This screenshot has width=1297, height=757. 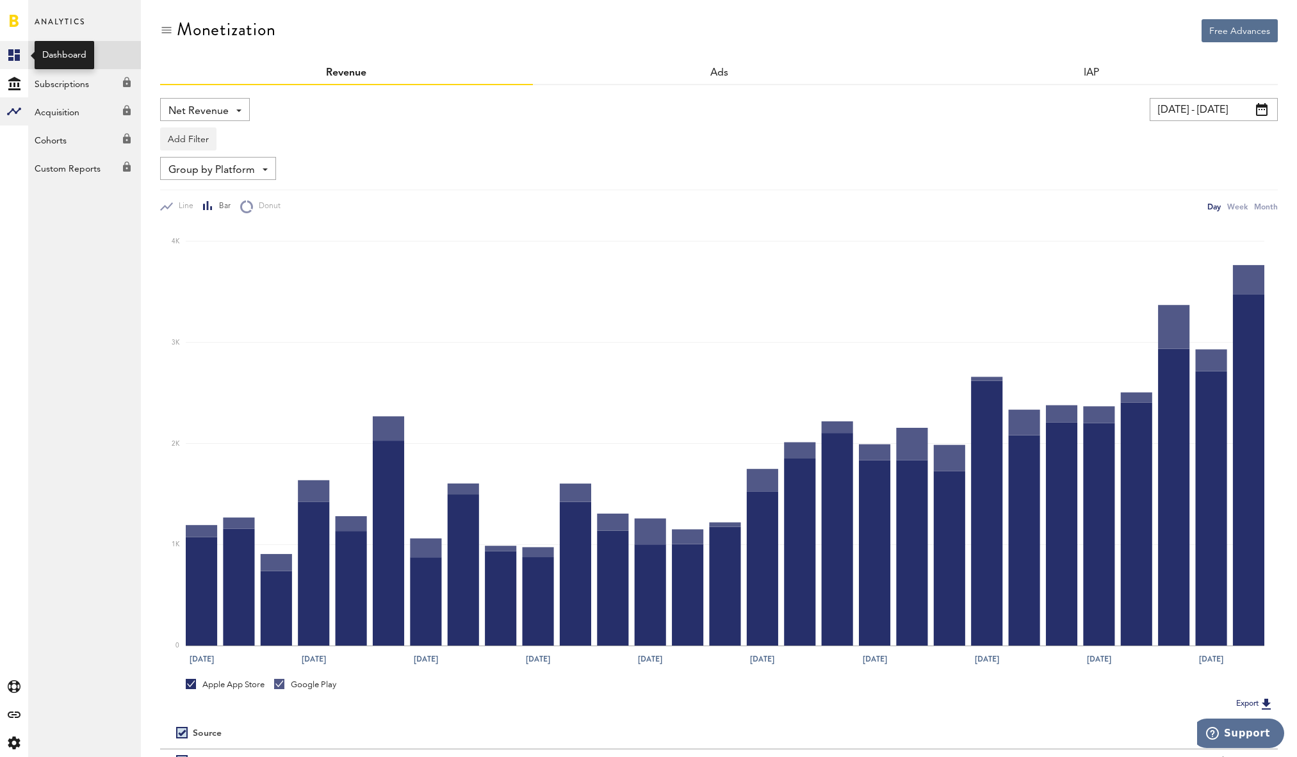 I want to click on span: Bar, so click(x=222, y=206).